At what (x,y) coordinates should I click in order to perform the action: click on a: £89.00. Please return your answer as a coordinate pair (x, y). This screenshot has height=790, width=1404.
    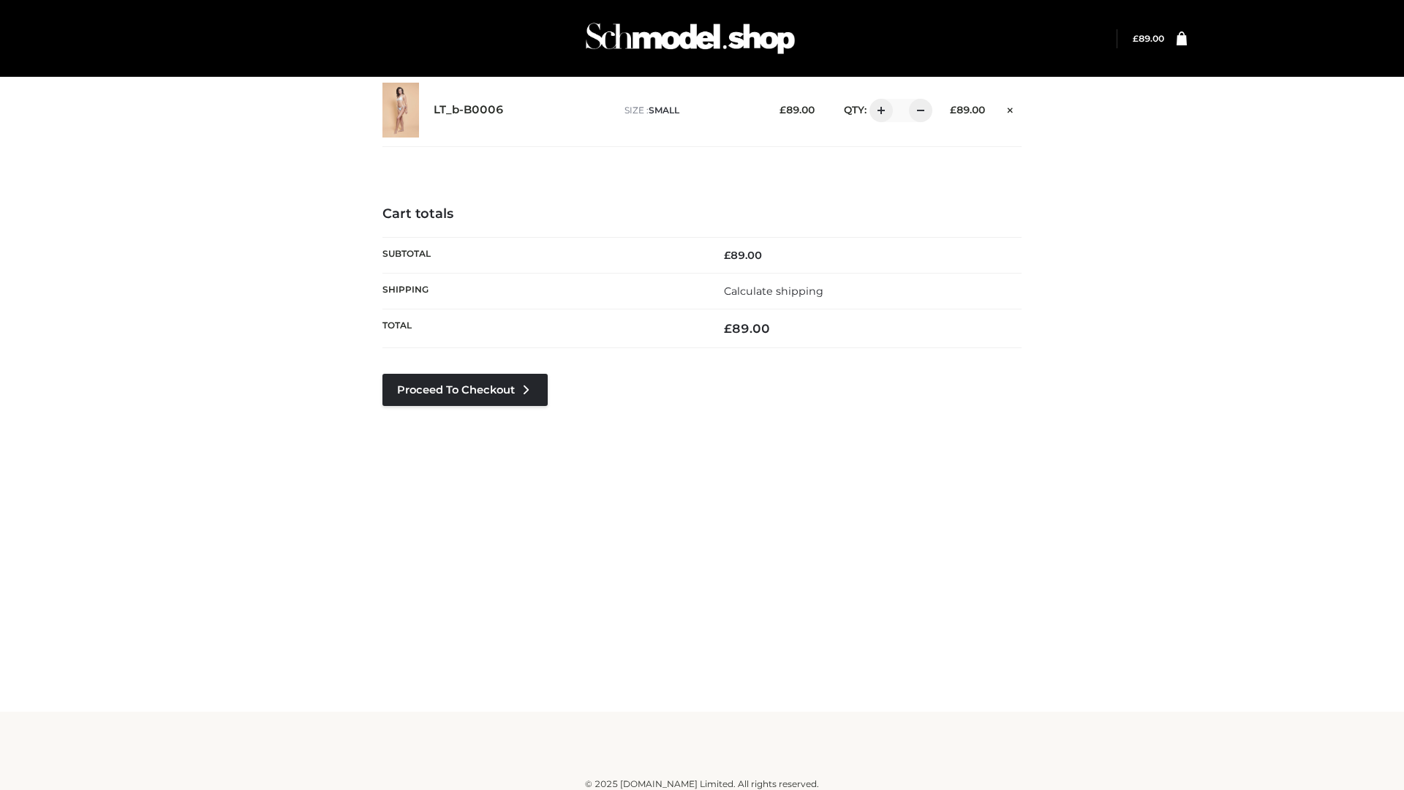
    Looking at the image, I should click on (1148, 38).